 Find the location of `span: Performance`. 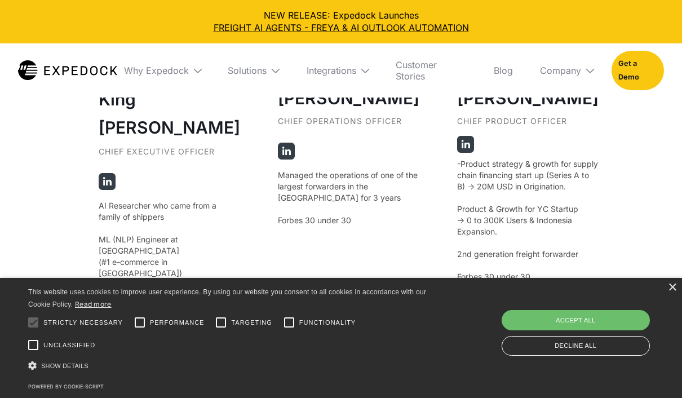

span: Performance is located at coordinates (177, 322).